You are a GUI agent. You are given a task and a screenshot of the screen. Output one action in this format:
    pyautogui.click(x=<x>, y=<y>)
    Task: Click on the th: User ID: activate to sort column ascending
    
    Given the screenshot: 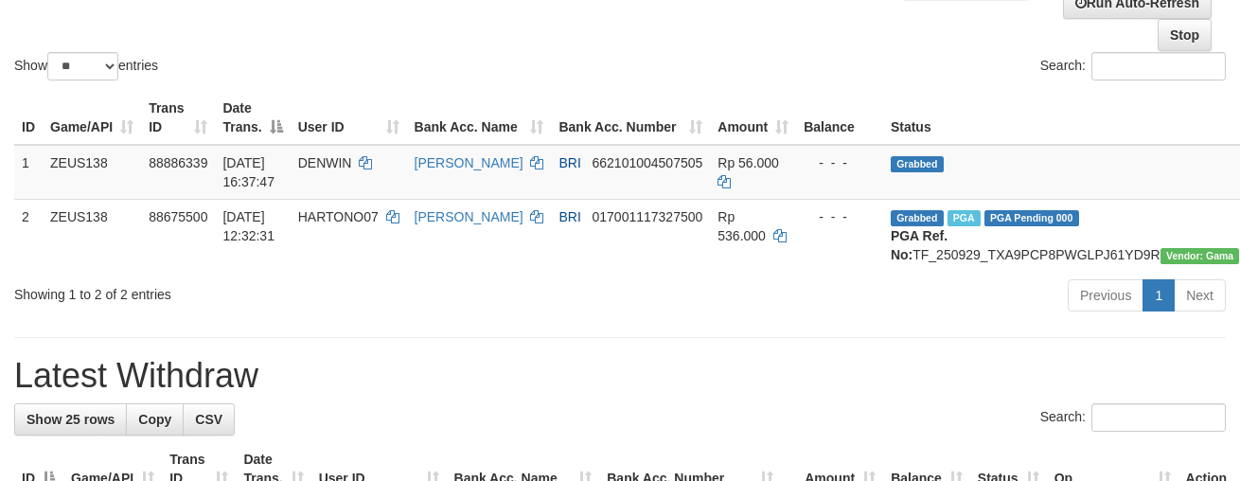 What is the action you would take?
    pyautogui.click(x=348, y=117)
    